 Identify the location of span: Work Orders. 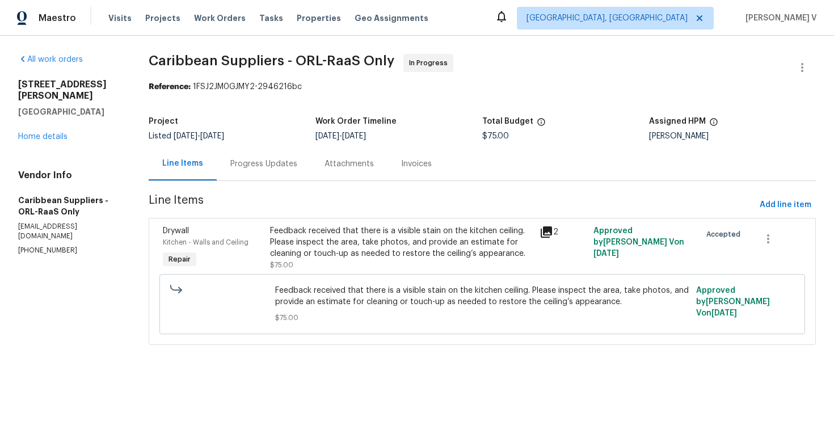
(220, 18).